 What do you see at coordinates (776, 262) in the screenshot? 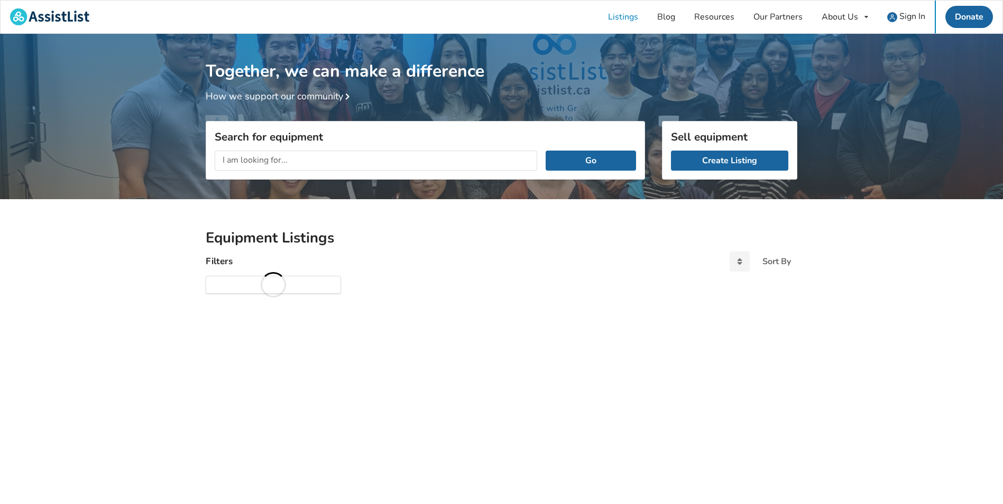
I see `div: Sort By` at bounding box center [776, 262].